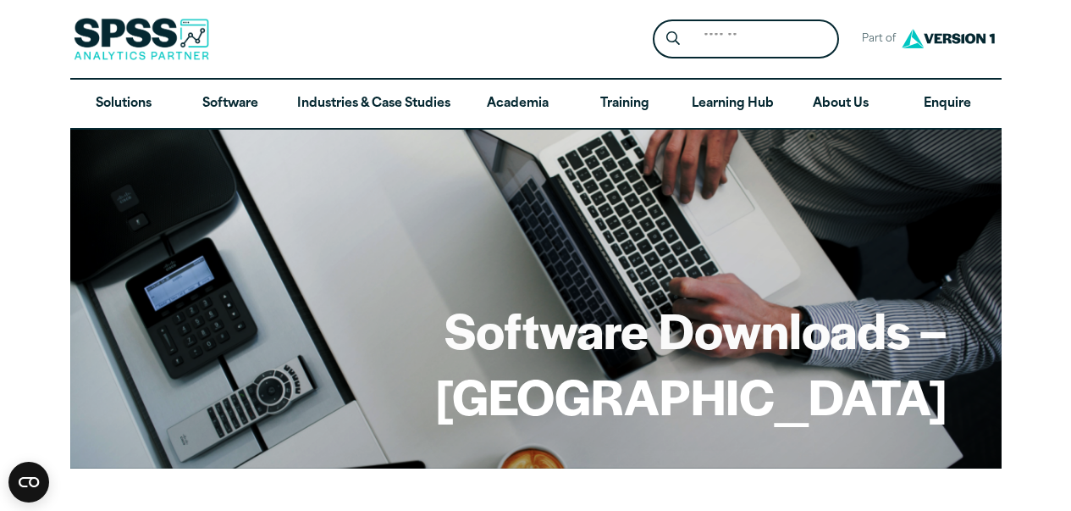  I want to click on img: Version1 Logo, so click(949, 38).